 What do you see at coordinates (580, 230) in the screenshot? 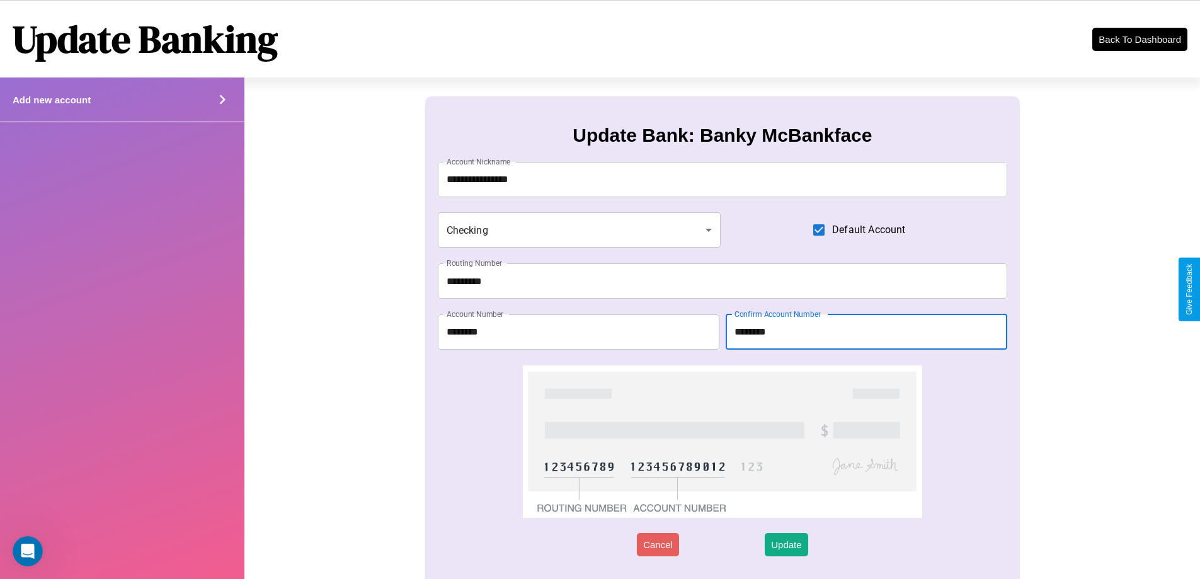
I see `div: Checking` at bounding box center [580, 230].